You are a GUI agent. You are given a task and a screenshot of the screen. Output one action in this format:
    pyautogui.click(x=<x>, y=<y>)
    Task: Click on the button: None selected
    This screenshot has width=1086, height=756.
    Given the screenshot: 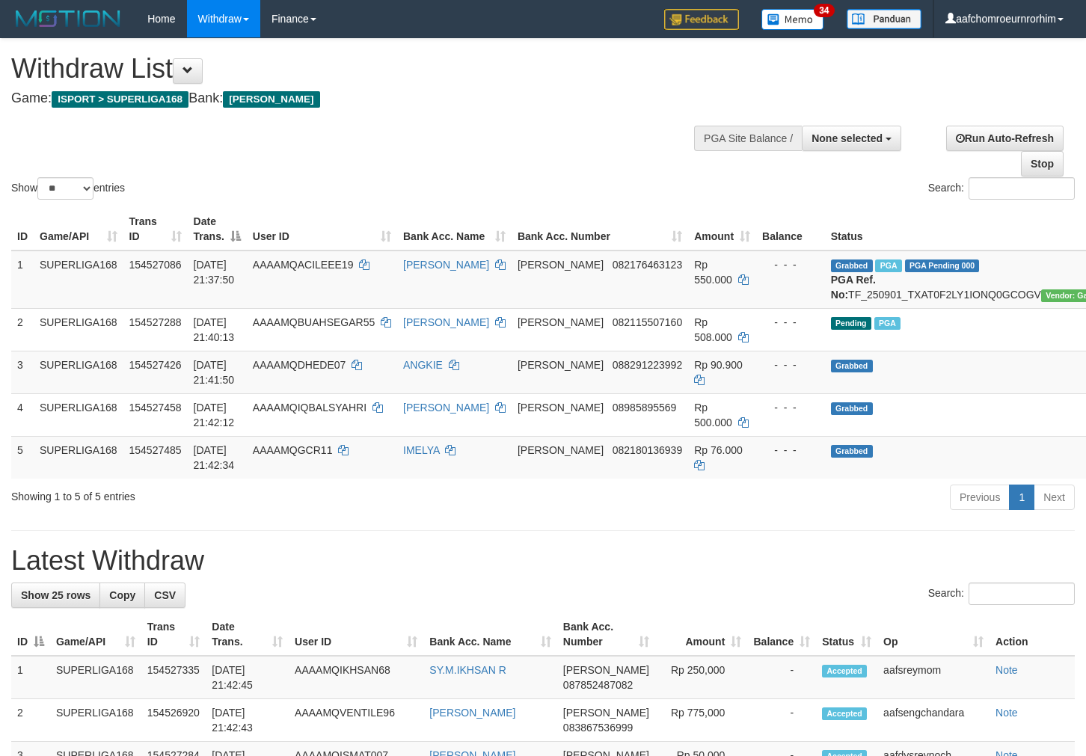 What is the action you would take?
    pyautogui.click(x=851, y=138)
    